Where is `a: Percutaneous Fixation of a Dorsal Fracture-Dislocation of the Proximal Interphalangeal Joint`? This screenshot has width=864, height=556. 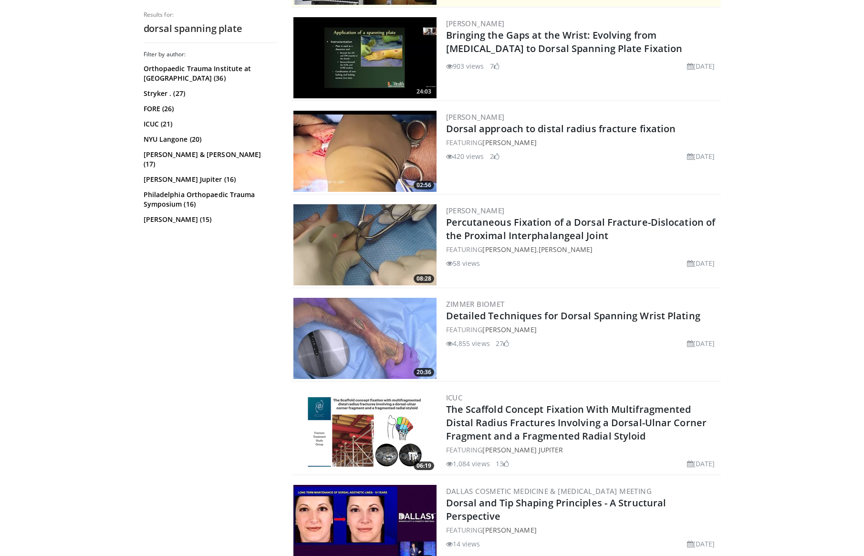 a: Percutaneous Fixation of a Dorsal Fracture-Dislocation of the Proximal Interphalangeal Joint is located at coordinates (580, 228).